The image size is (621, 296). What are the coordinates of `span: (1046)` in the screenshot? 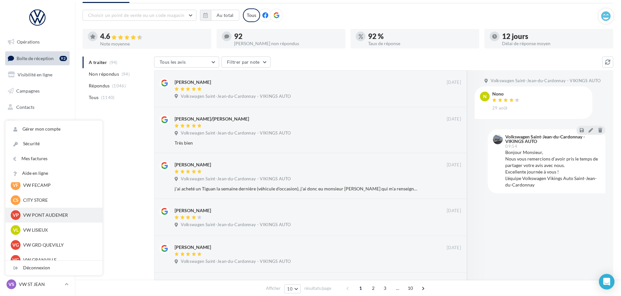 It's located at (119, 86).